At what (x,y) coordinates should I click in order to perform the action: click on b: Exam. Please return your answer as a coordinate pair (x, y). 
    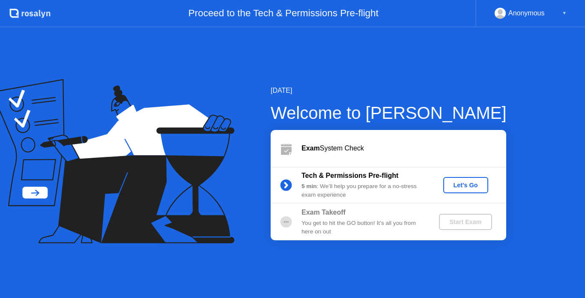
    Looking at the image, I should click on (310, 148).